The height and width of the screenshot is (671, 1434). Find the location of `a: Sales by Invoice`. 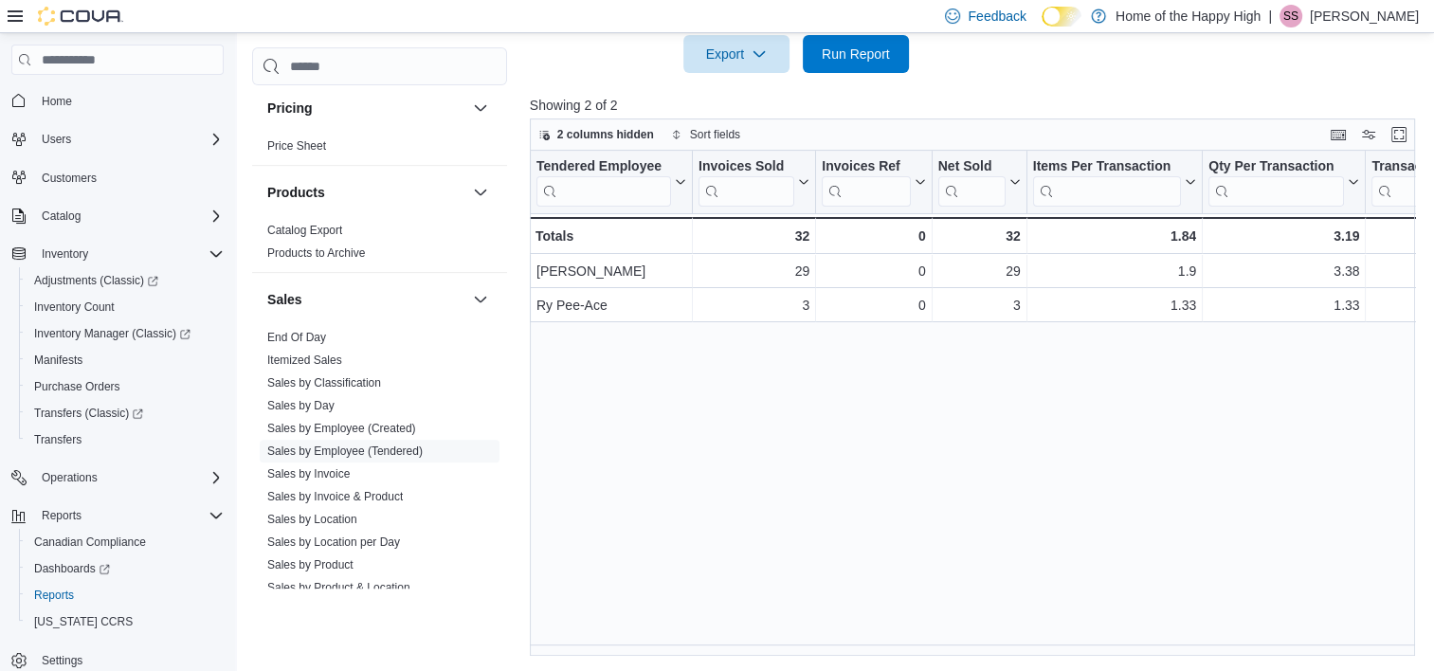

a: Sales by Invoice is located at coordinates (308, 474).